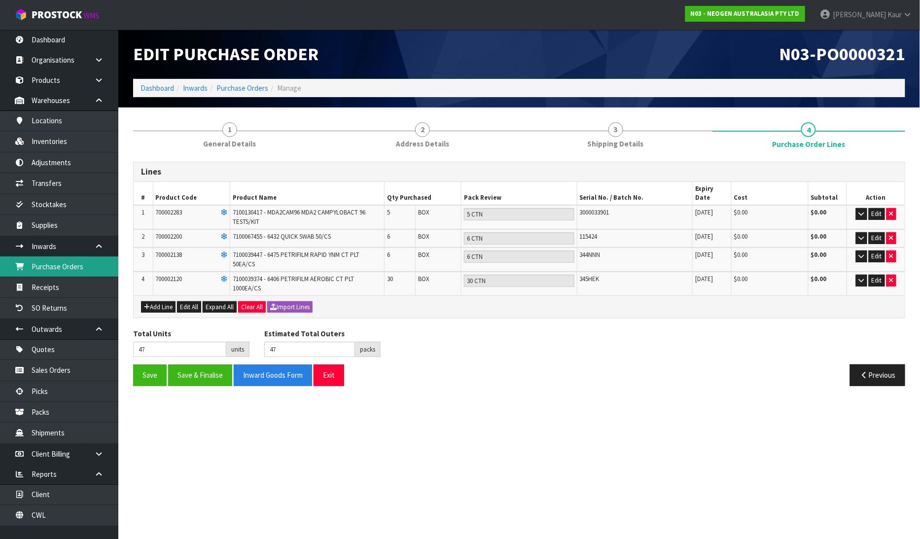 The width and height of the screenshot is (920, 539). What do you see at coordinates (157, 88) in the screenshot?
I see `a: Dashboard` at bounding box center [157, 88].